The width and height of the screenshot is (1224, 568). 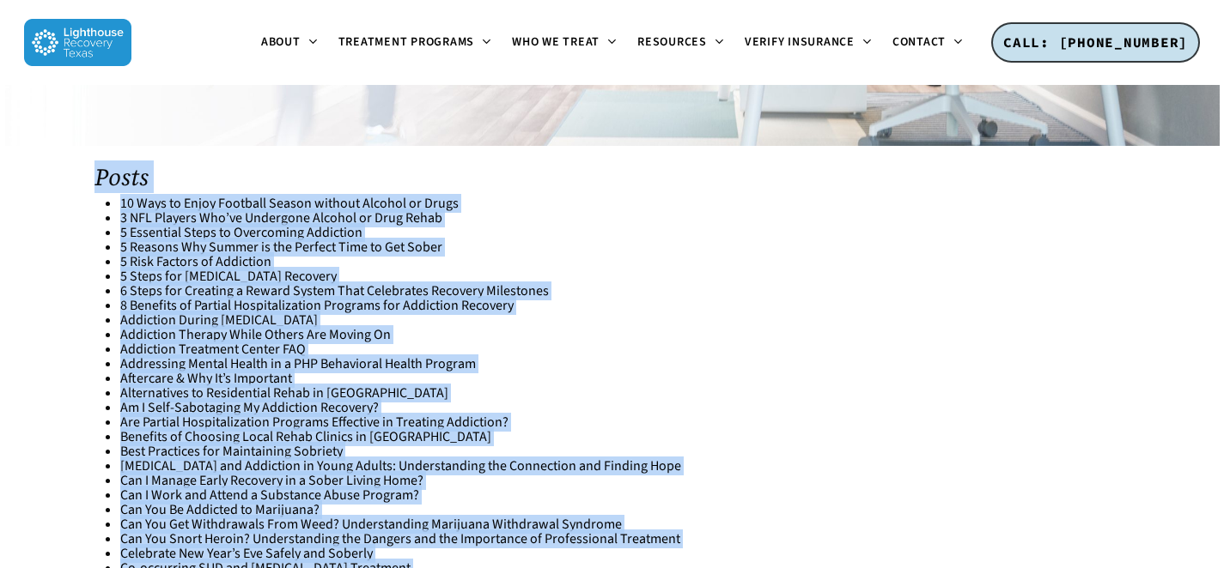 What do you see at coordinates (255, 335) in the screenshot?
I see `a: Addiction Therapy While Others Are Moving On` at bounding box center [255, 335].